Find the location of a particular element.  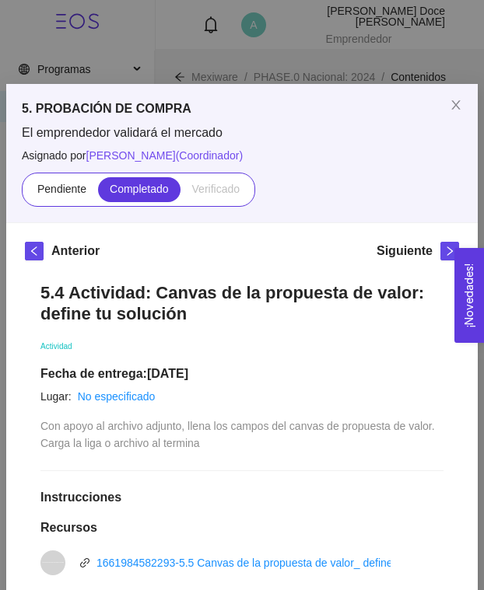

span: Con apoyo al archivo adjunto, llena los campos del canvas de propuesta de valor. Carga la liga o ... is located at coordinates (240, 435).